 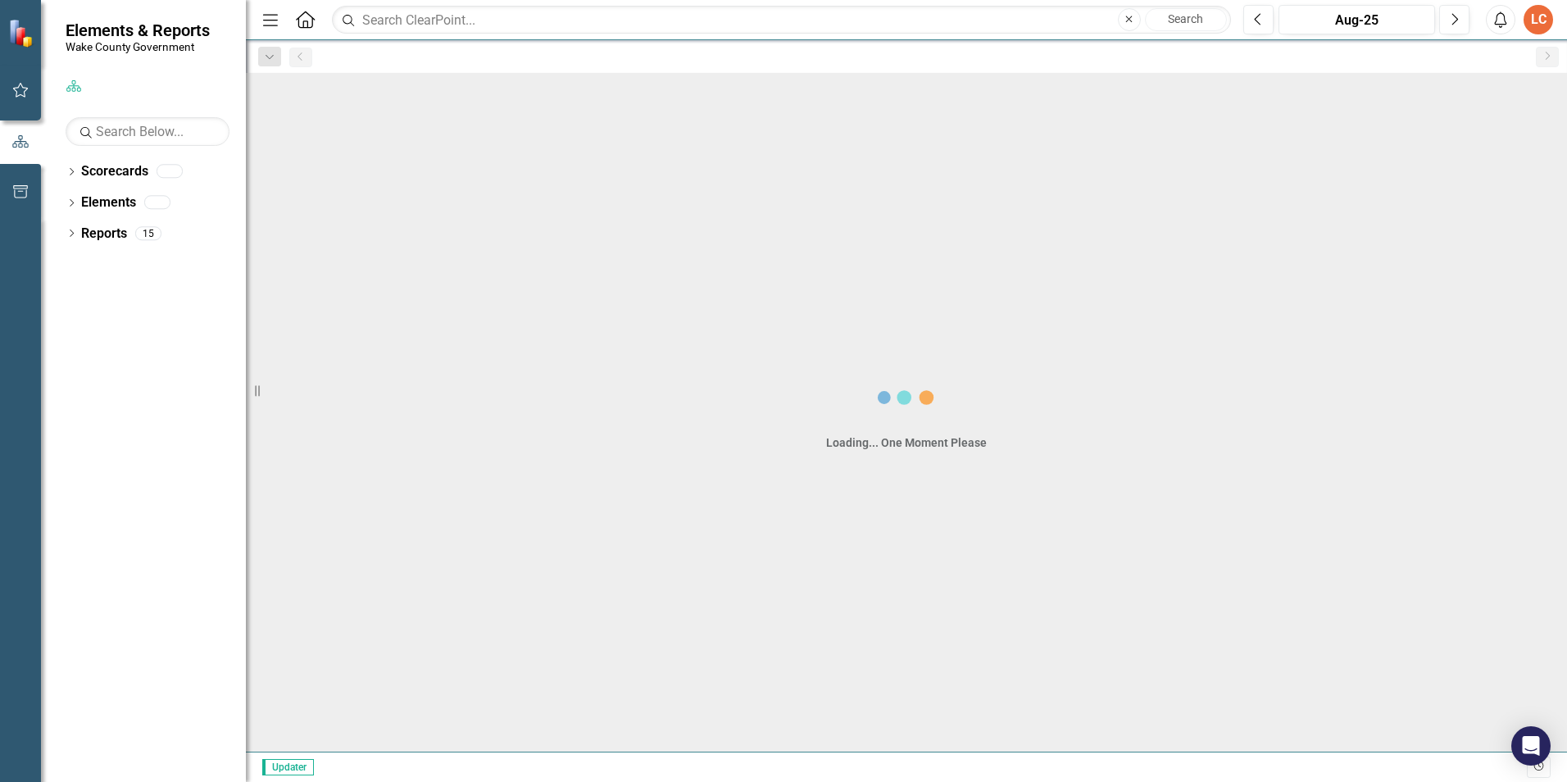 What do you see at coordinates (1539, 20) in the screenshot?
I see `div: LC` at bounding box center [1539, 20].